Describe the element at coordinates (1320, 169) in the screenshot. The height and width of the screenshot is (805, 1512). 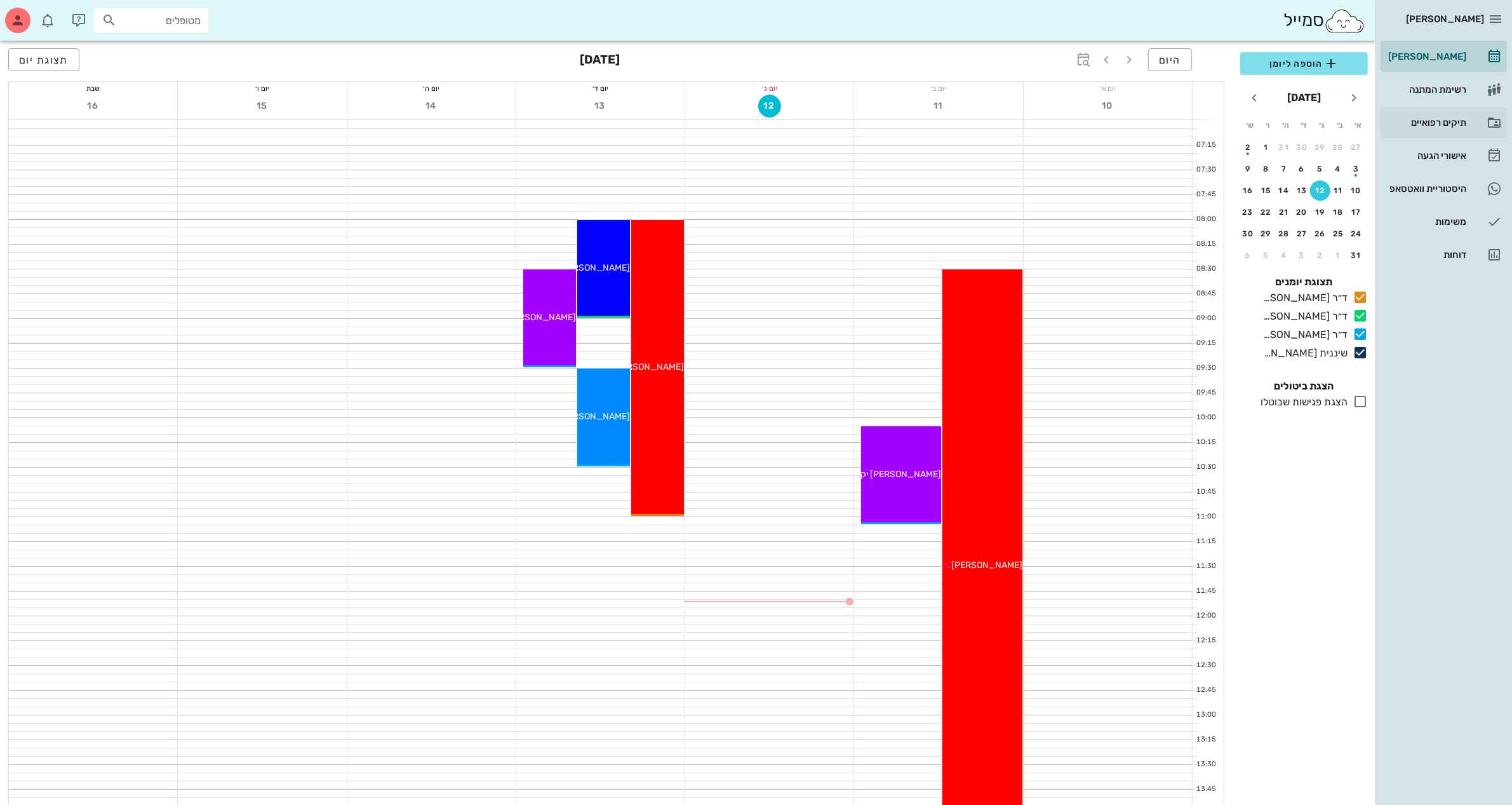
I see `button: 5` at that location.